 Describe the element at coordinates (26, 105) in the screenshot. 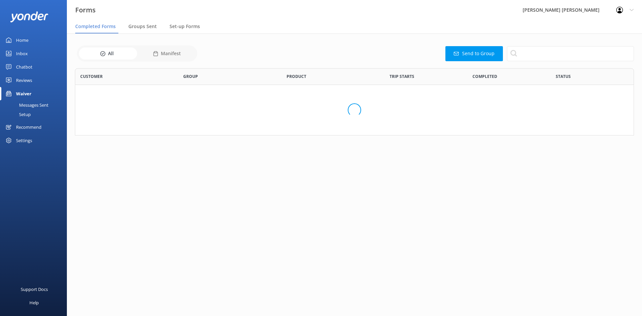

I see `div: Messages Sent` at that location.